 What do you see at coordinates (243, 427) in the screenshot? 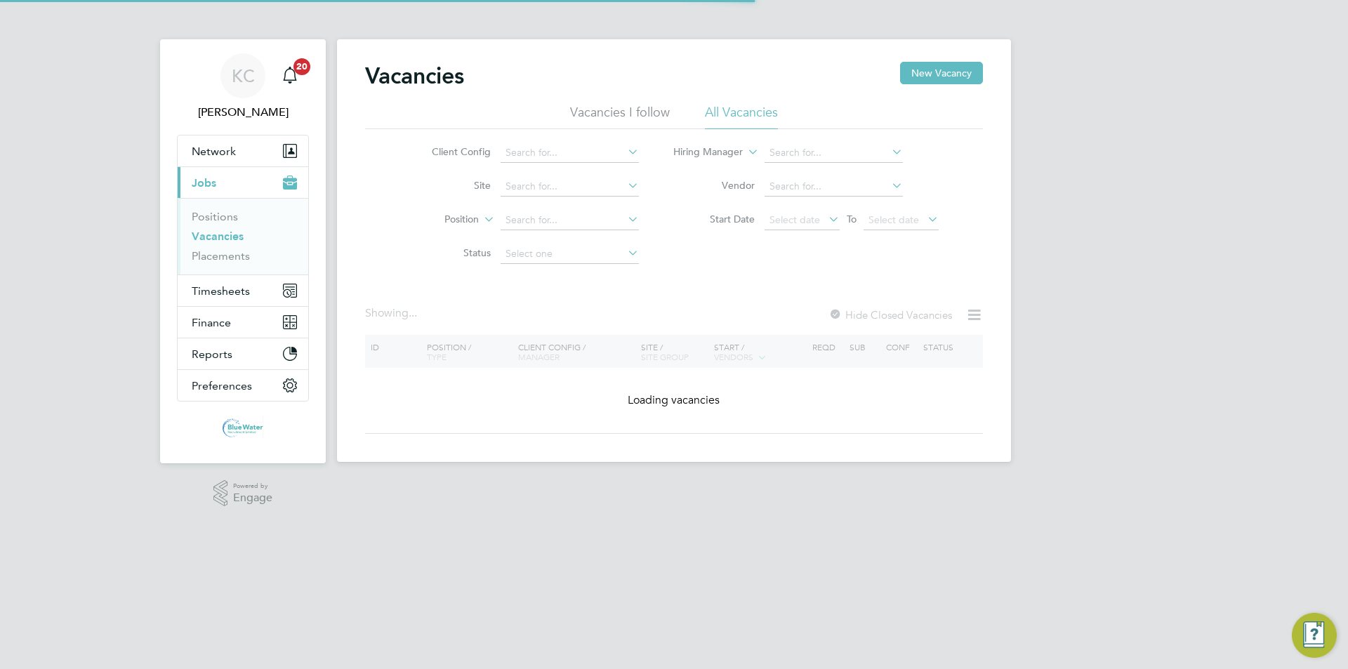
I see `img: bluewaterwales-logo-retina.png` at bounding box center [243, 427].